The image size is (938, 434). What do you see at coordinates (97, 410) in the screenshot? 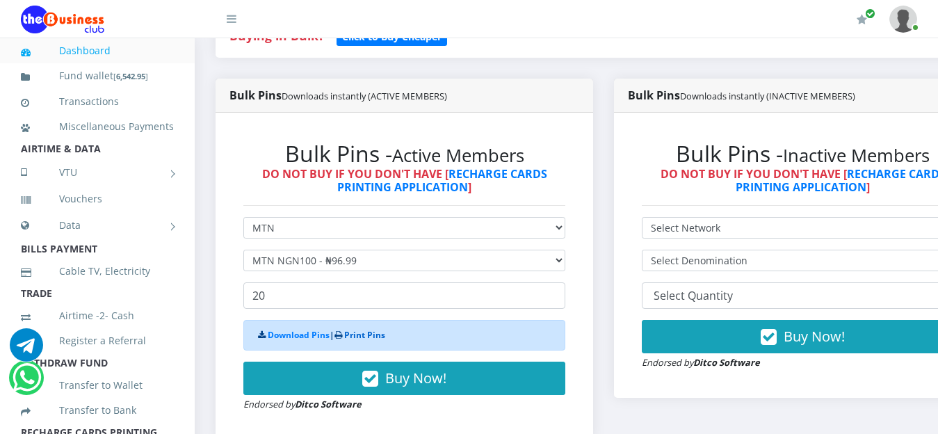
I see `a: Transfer to Bank` at bounding box center [97, 410].